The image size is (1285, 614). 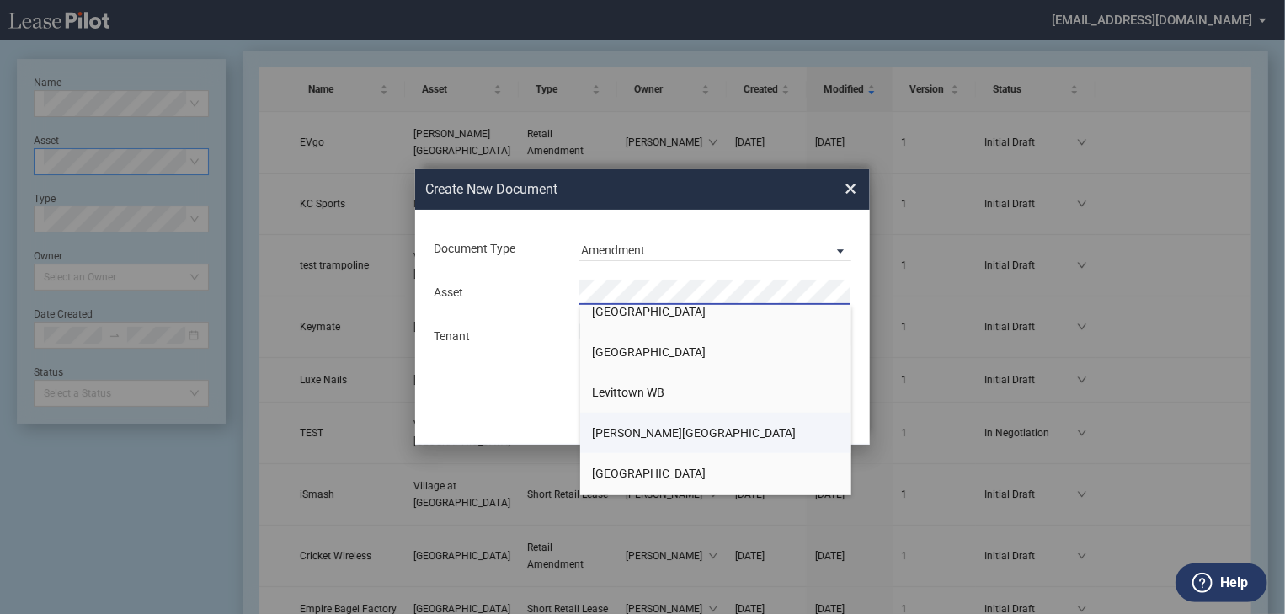 I want to click on label: Help, so click(x=1233, y=583).